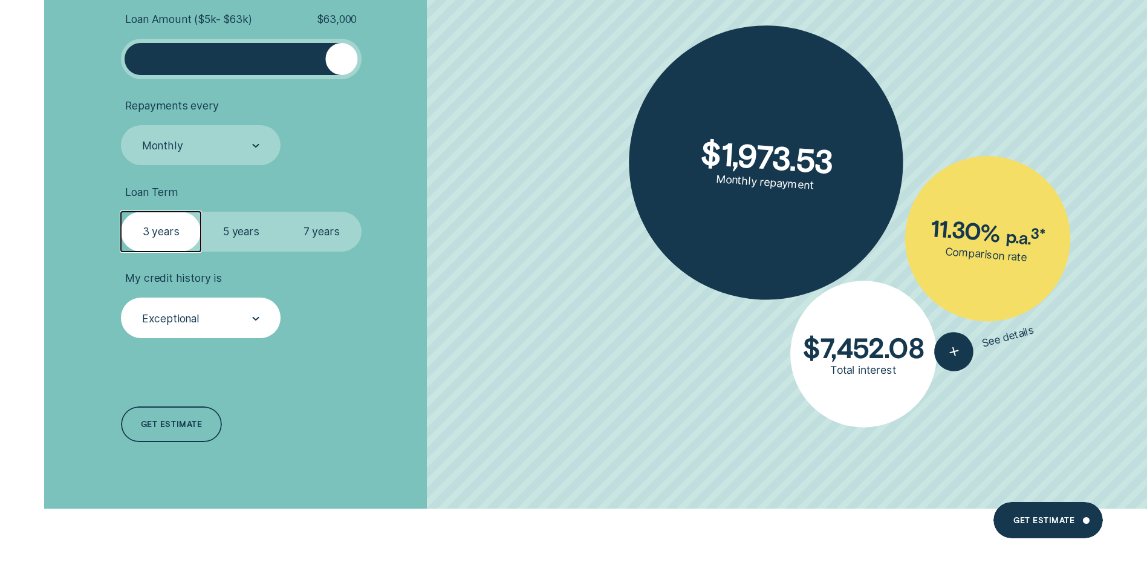  Describe the element at coordinates (337, 19) in the screenshot. I see `span: $ 63,000` at that location.